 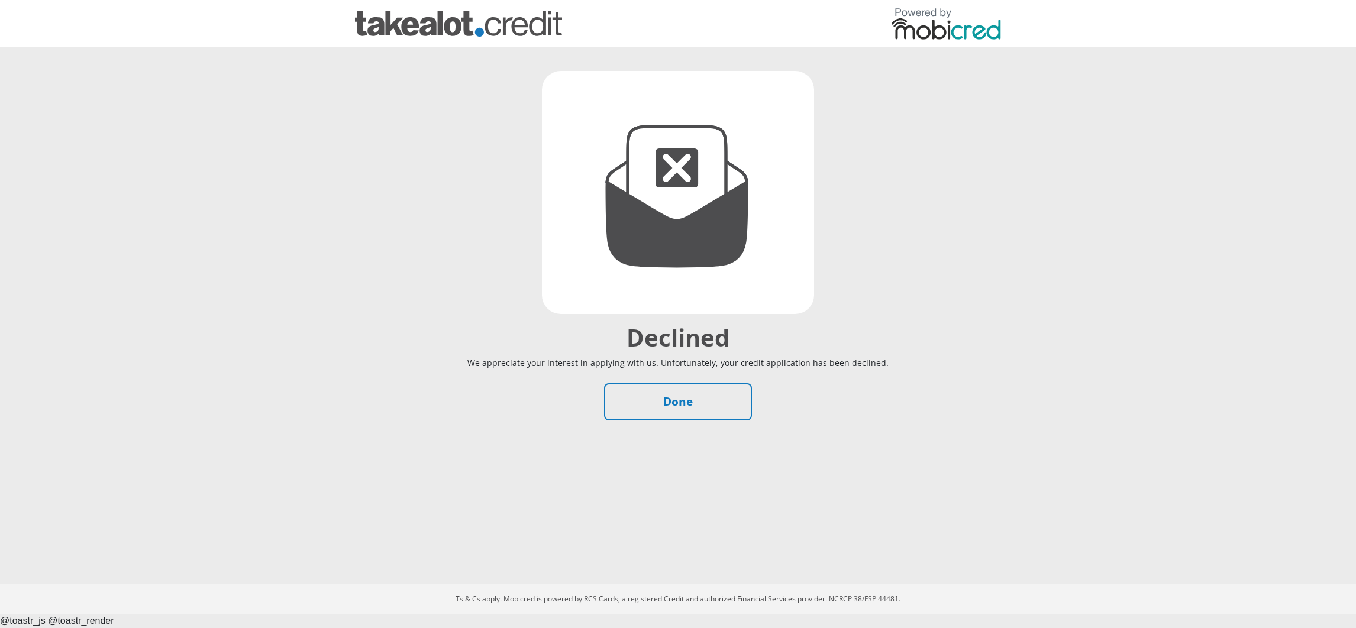 I want to click on p: We appreciate your interest in applying with us. Unfortunately, your credit application has been ..., so click(x=678, y=363).